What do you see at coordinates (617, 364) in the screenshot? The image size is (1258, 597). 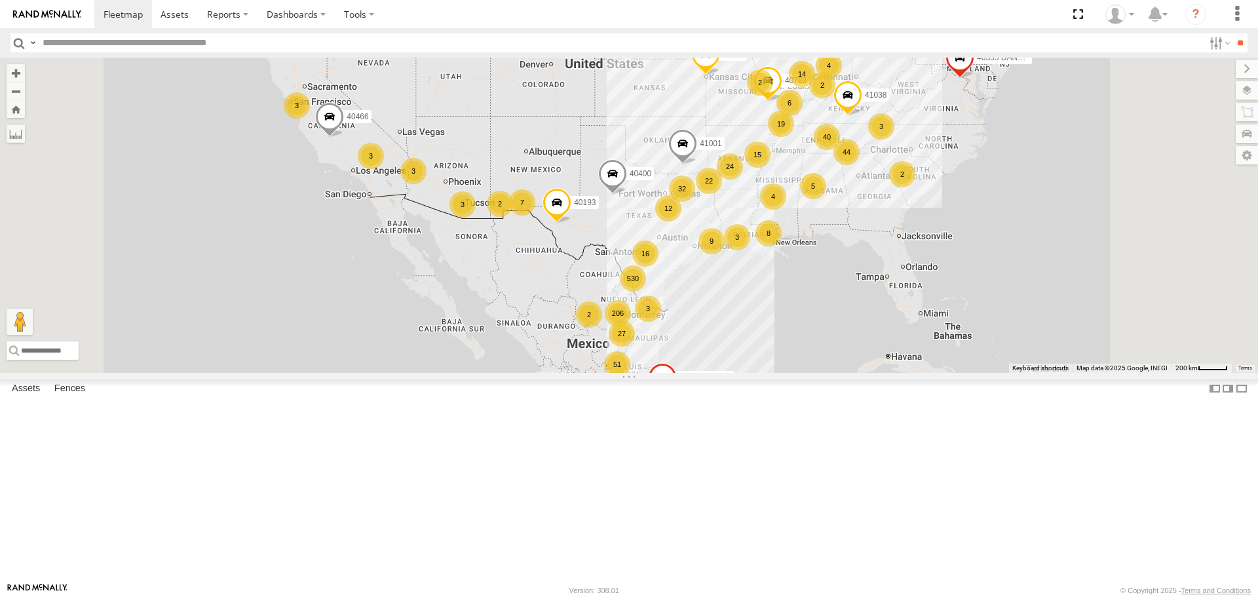 I see `div: 51` at bounding box center [617, 364].